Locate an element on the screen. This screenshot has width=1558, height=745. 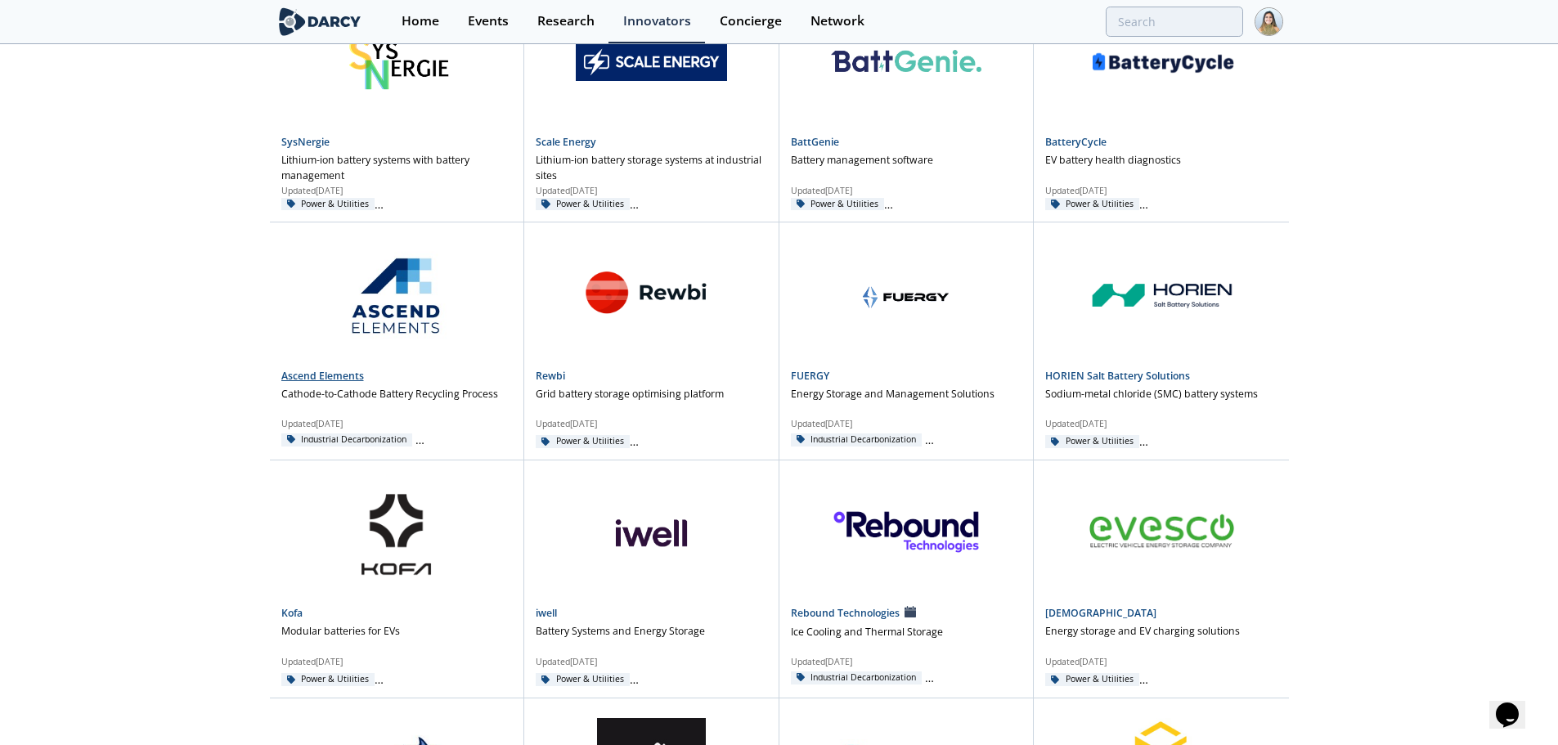
a: HORIEN Salt Battery Solutions is located at coordinates (1117, 375).